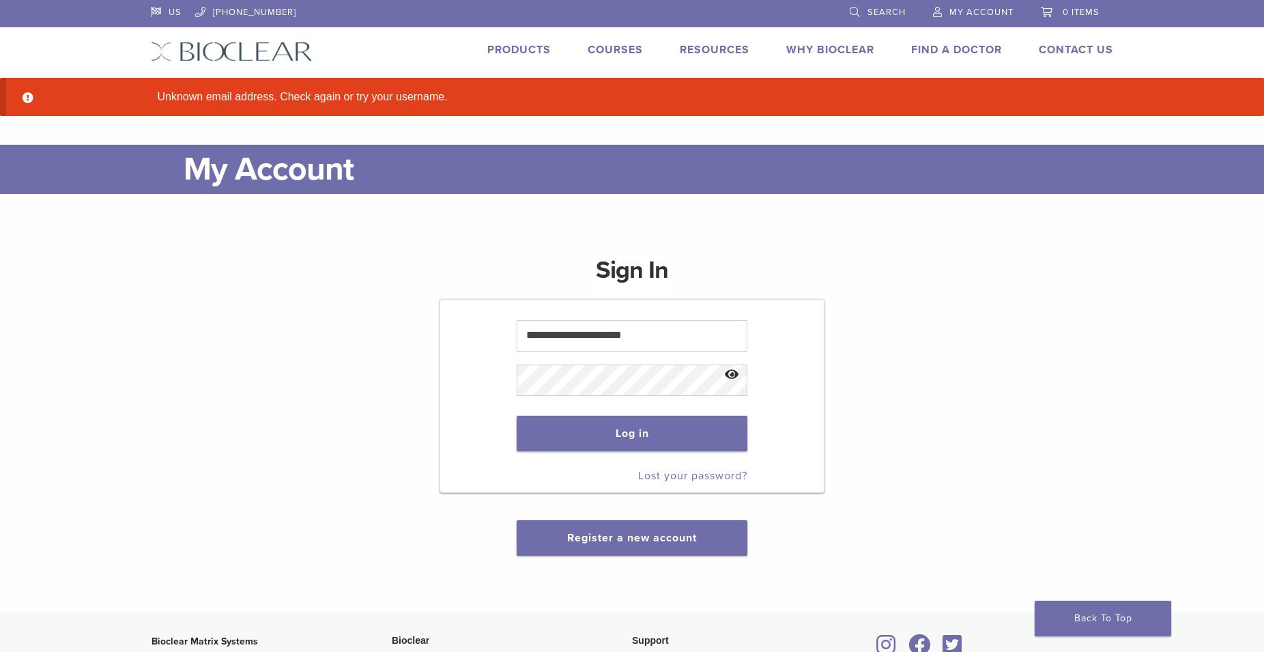 The height and width of the screenshot is (652, 1264). Describe the element at coordinates (887, 12) in the screenshot. I see `span: Search` at that location.